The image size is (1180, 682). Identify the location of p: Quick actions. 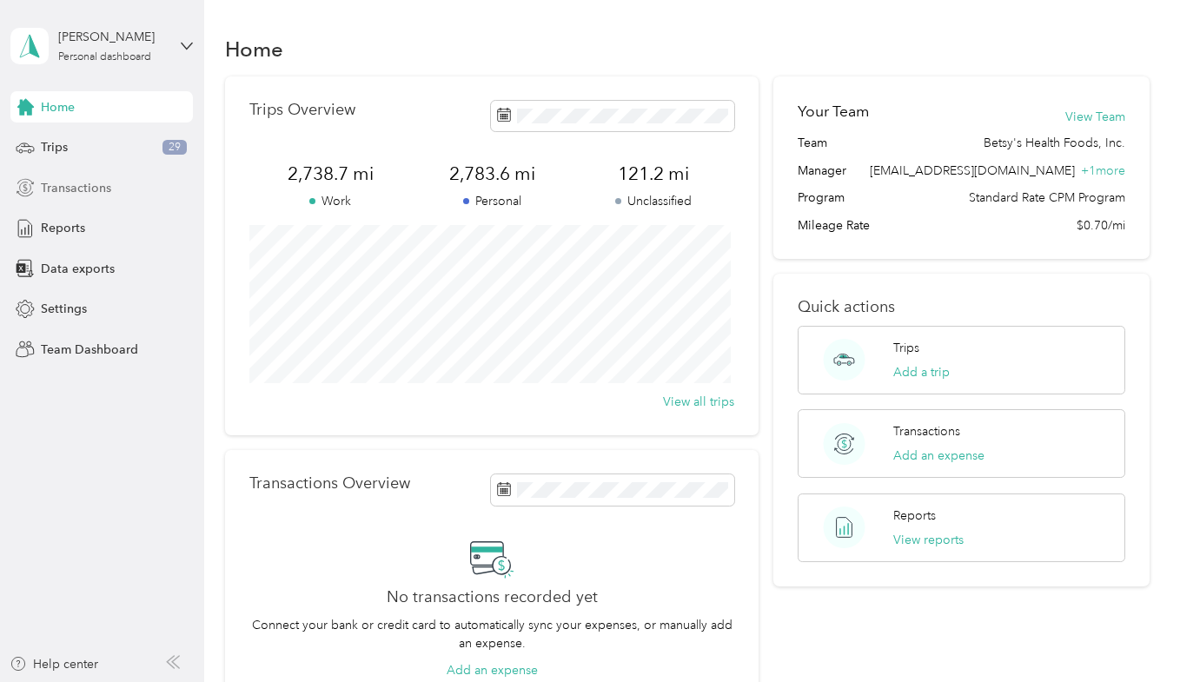
(961, 307).